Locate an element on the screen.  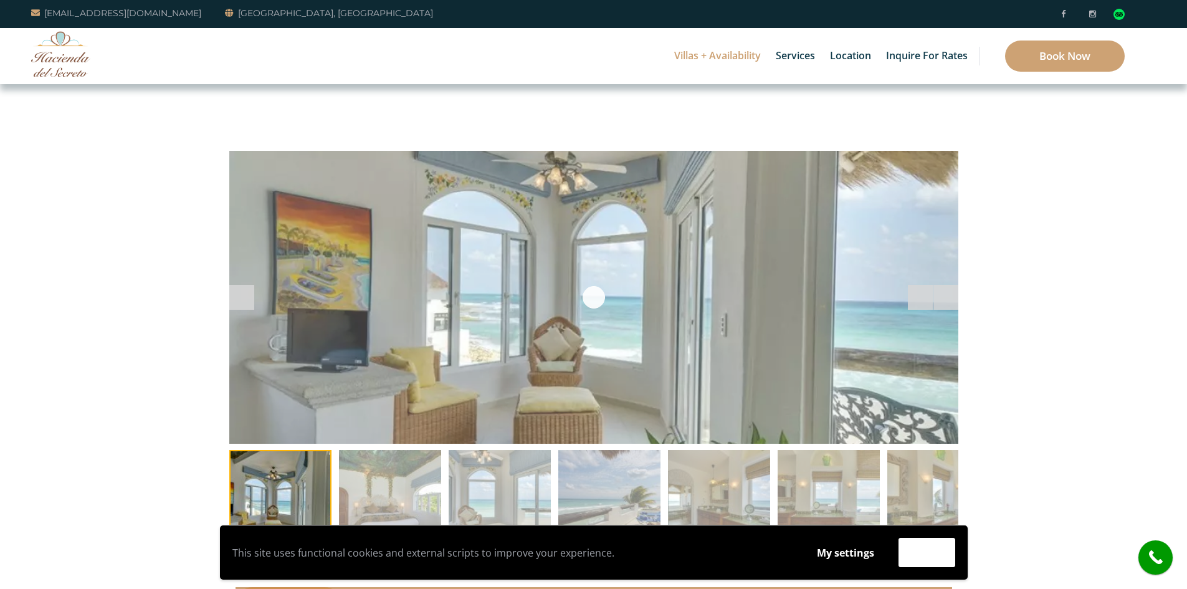
p: This site uses functional cookies and external scripts to improve your experience. is located at coordinates (512, 553).